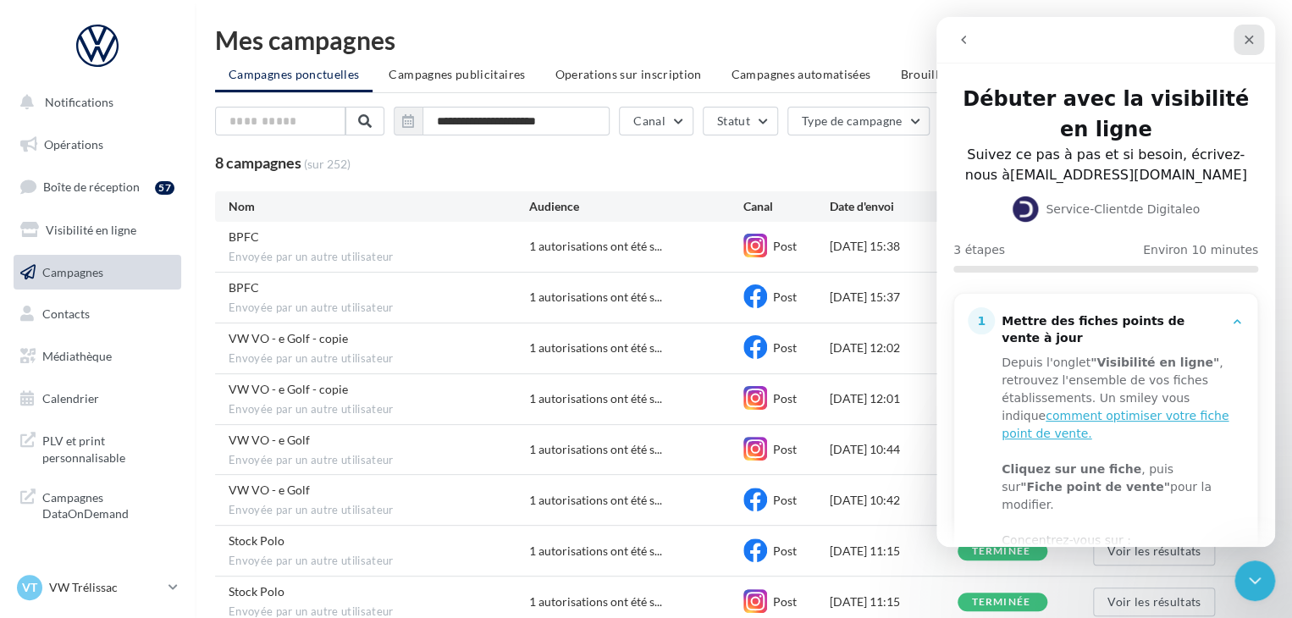  Describe the element at coordinates (179, 470) in the screenshot. I see `div: , puis sur pour la modifier.` at that location.